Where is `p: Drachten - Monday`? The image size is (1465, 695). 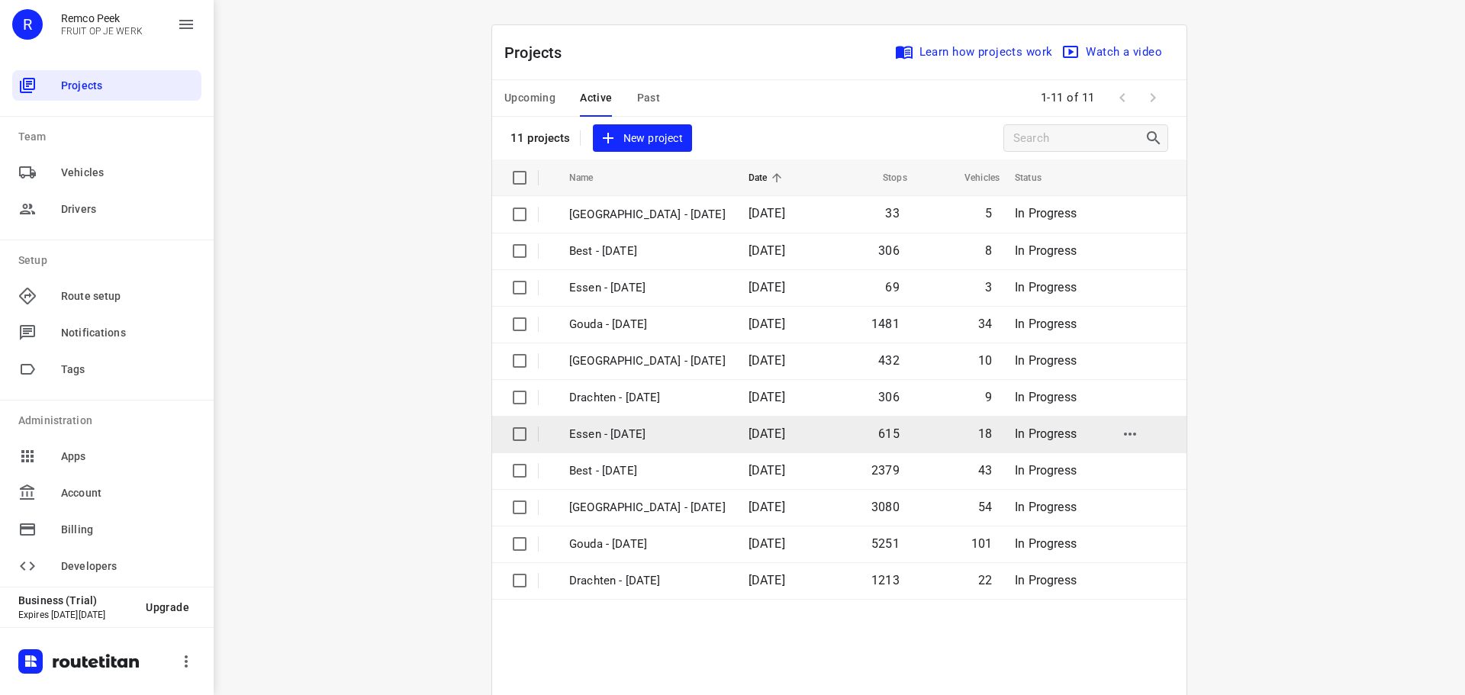
p: Drachten - Monday is located at coordinates (647, 581).